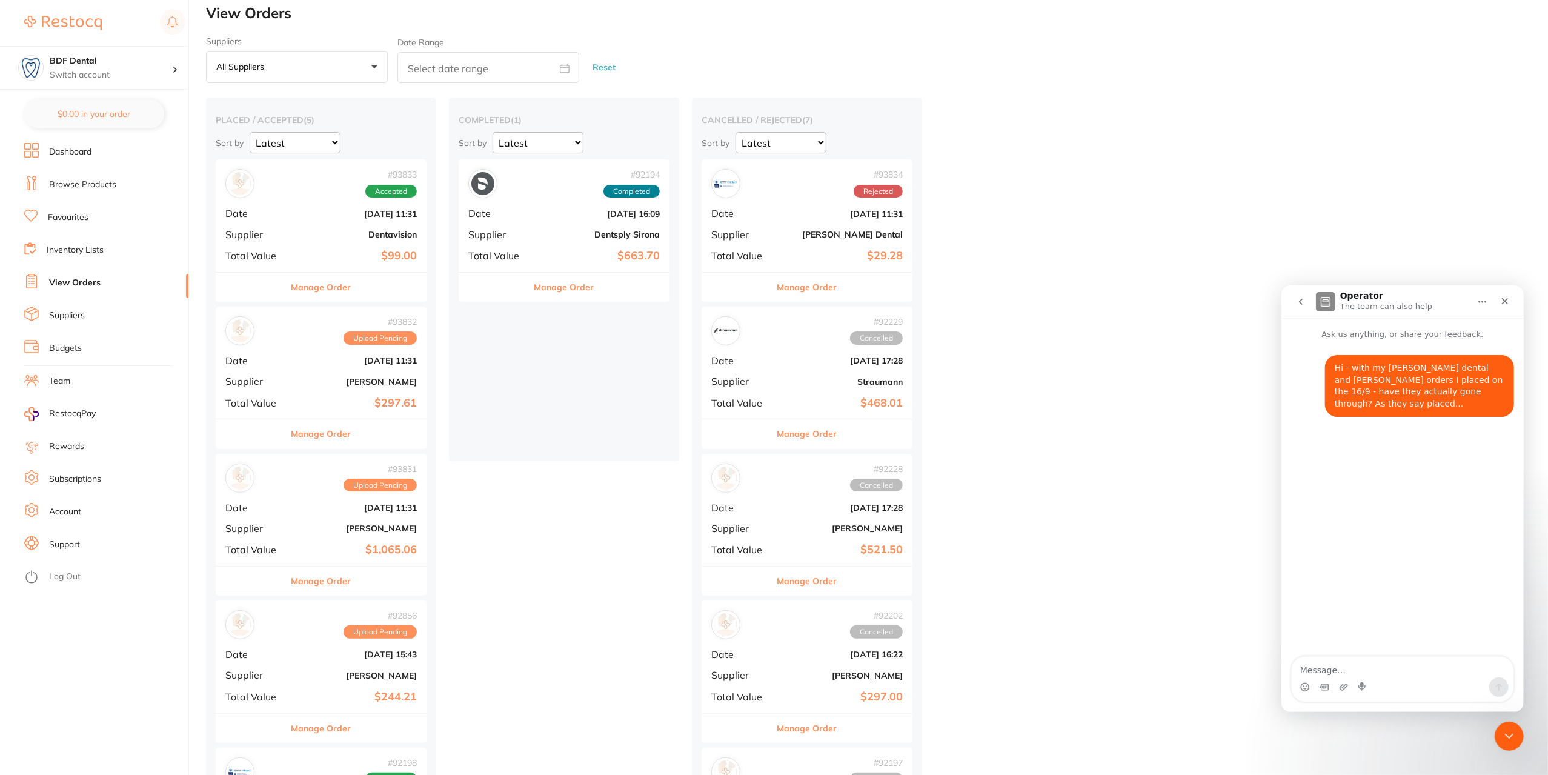 The height and width of the screenshot is (775, 1548). Describe the element at coordinates (842, 382) in the screenshot. I see `b: Straumann` at that location.